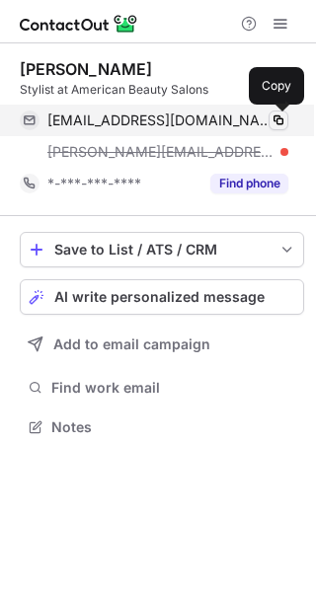  What do you see at coordinates (162, 345) in the screenshot?
I see `button: Add to email campaign` at bounding box center [162, 345].